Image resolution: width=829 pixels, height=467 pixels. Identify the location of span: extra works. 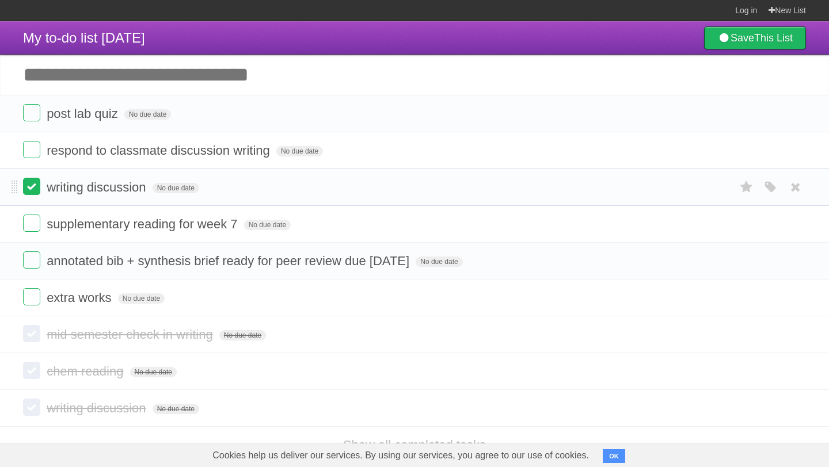
(80, 298).